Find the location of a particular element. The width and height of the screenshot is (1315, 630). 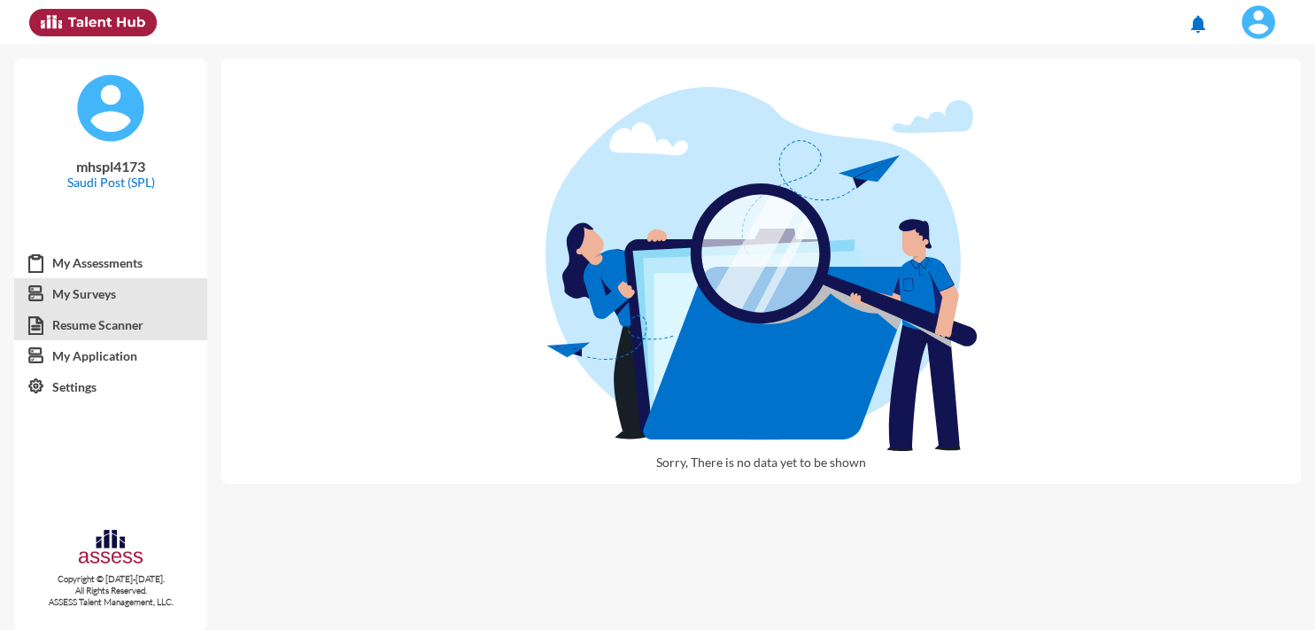

a: Resume Scanner is located at coordinates (111, 325).